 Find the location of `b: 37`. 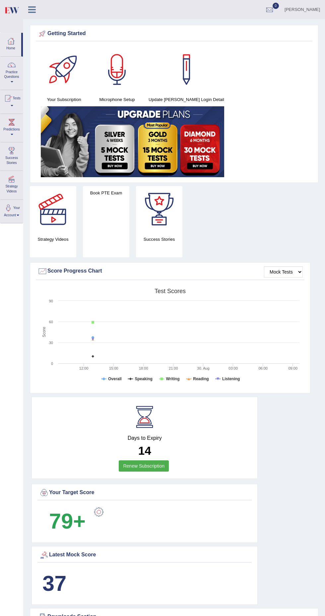

b: 37 is located at coordinates (54, 584).